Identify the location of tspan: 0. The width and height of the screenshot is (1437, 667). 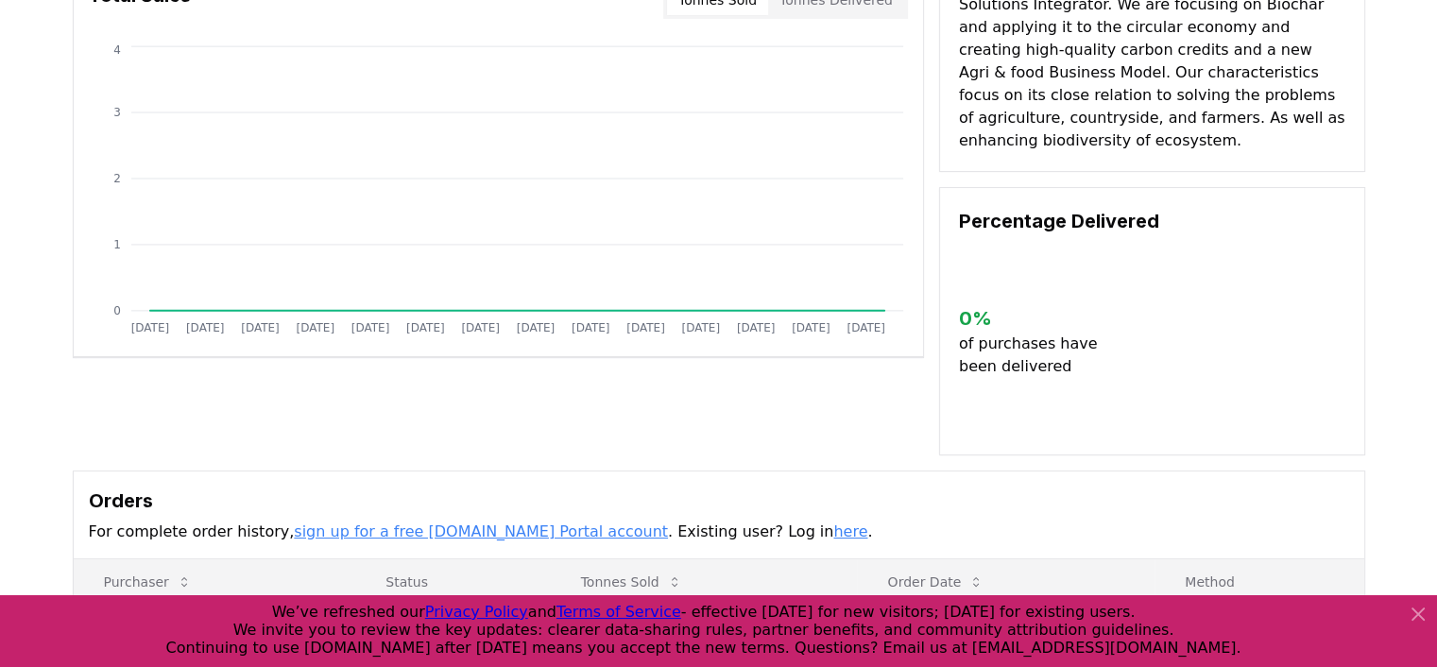
(117, 311).